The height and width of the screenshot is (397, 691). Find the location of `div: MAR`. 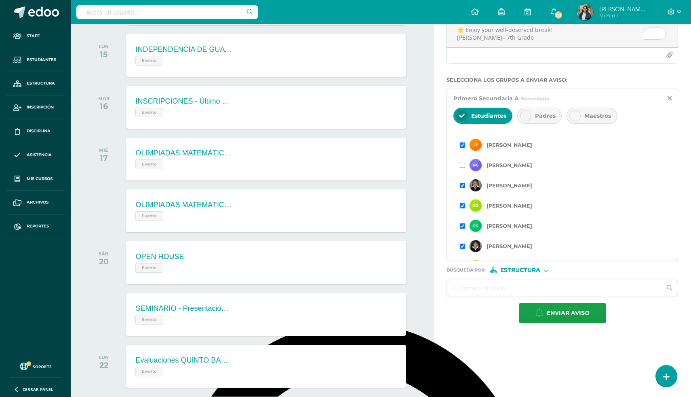

div: MAR is located at coordinates (104, 98).